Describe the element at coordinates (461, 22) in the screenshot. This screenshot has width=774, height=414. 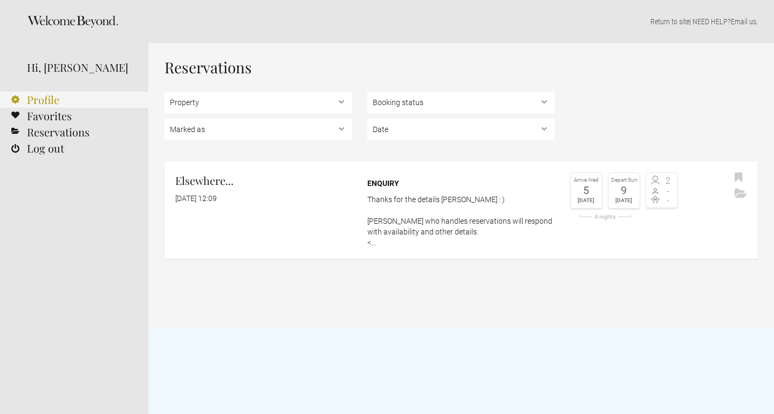
I see `p: | NEED HELP? .` at that location.